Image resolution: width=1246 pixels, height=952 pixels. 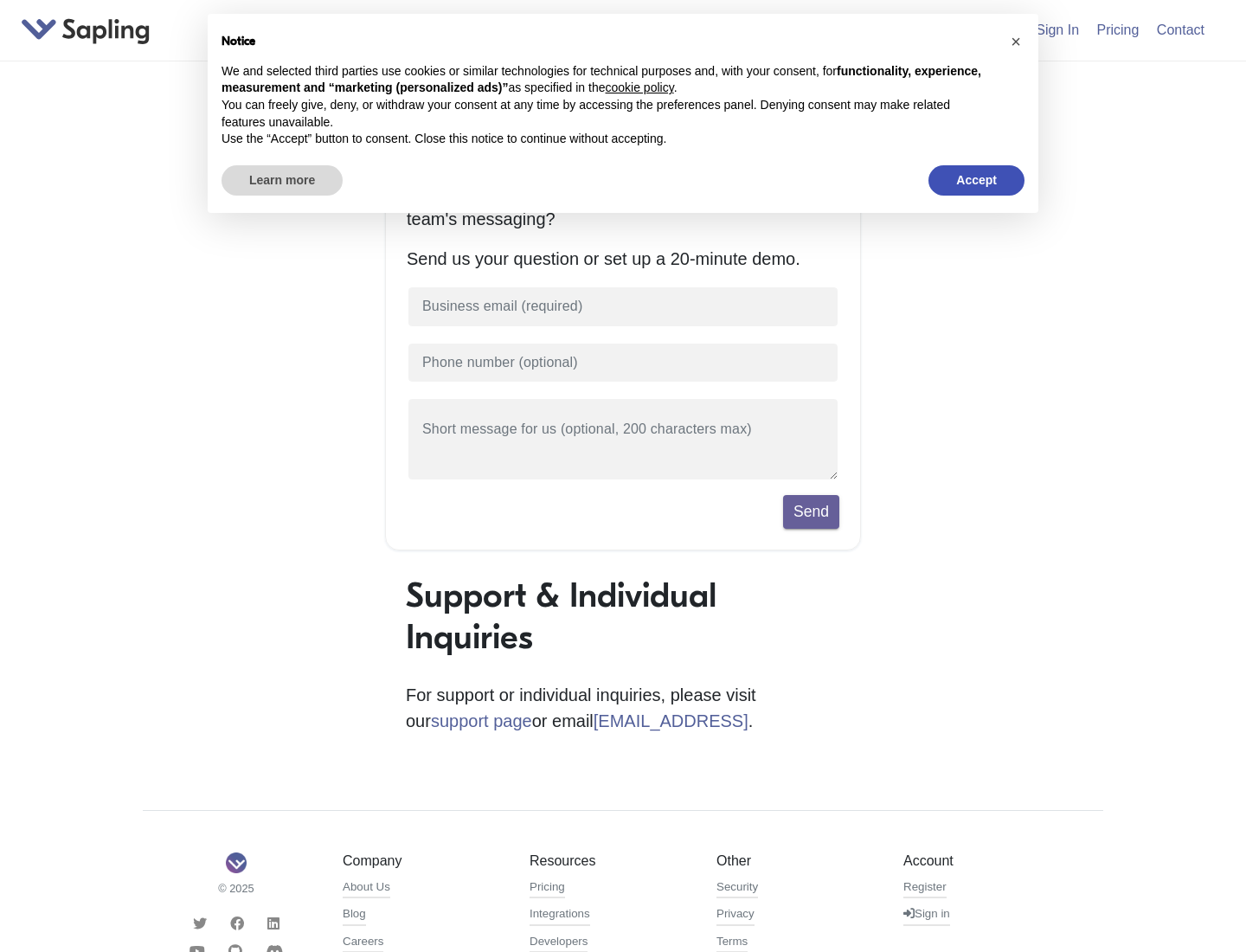 What do you see at coordinates (623, 616) in the screenshot?
I see `h1: Support & Individual Inquiries` at bounding box center [623, 616].